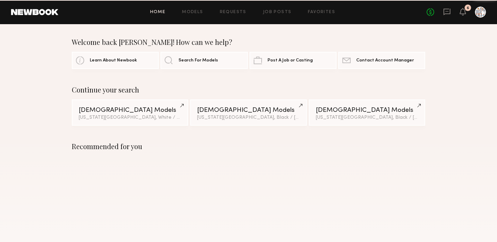 This screenshot has height=242, width=497. I want to click on a: Favorites, so click(321, 12).